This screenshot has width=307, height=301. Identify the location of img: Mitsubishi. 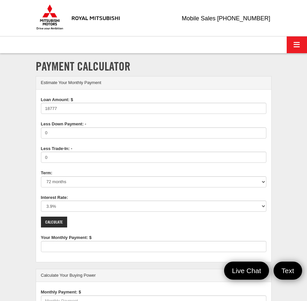
(50, 17).